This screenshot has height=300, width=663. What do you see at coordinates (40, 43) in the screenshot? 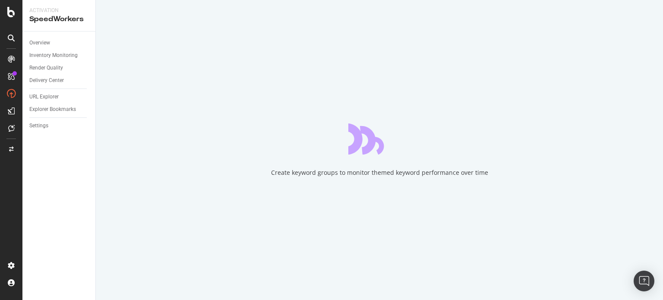
I see `div: Overview` at bounding box center [40, 43].